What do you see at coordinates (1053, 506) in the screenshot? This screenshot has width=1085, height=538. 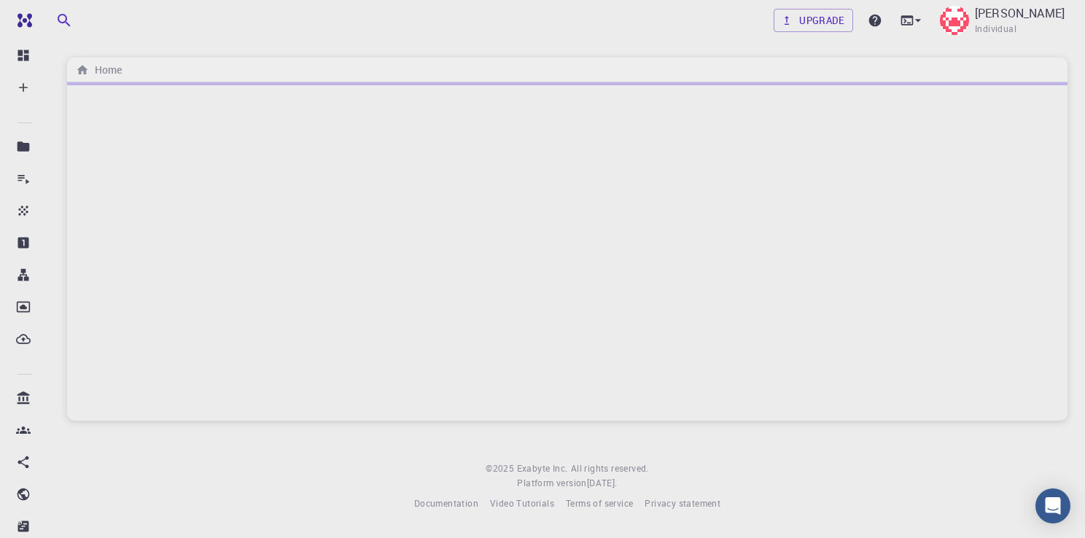 I see `div: Open Intercom Messenger` at bounding box center [1053, 506].